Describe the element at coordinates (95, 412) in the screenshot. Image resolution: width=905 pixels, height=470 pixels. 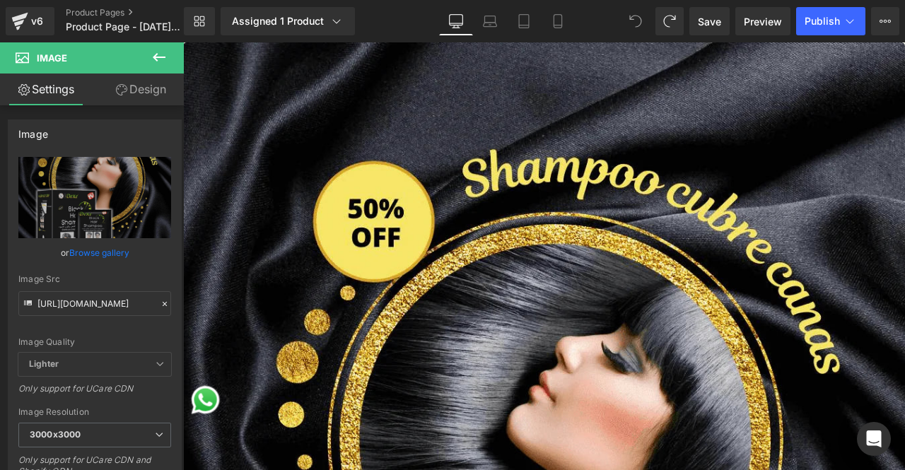
I see `div: Image Resolution` at that location.